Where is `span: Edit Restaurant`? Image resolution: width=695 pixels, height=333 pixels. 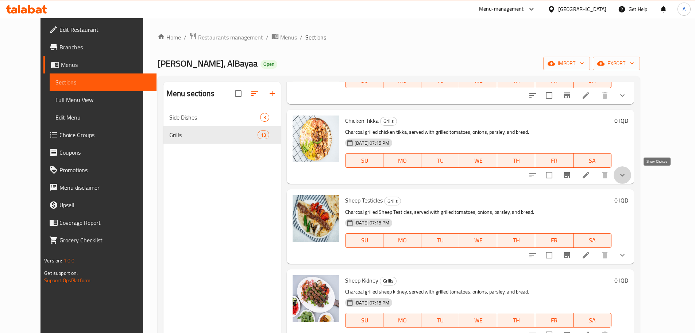 span: Edit Restaurant is located at coordinates (105, 30).